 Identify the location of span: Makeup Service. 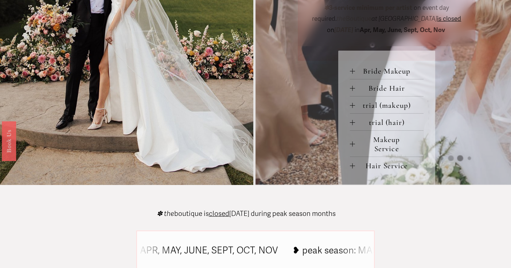
(389, 144).